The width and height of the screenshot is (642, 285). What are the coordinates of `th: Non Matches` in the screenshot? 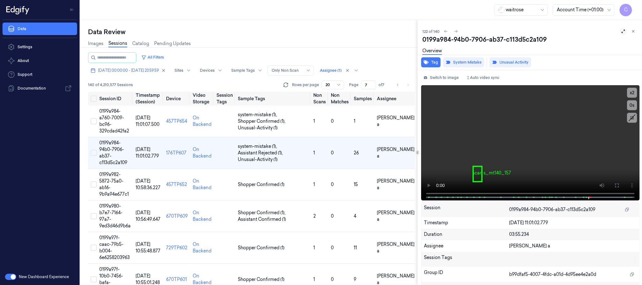 It's located at (340, 99).